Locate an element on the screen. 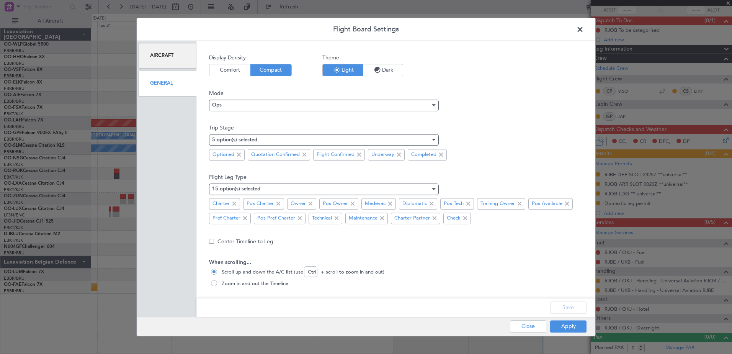 This screenshot has width=732, height=354. span: Compact is located at coordinates (271, 70).